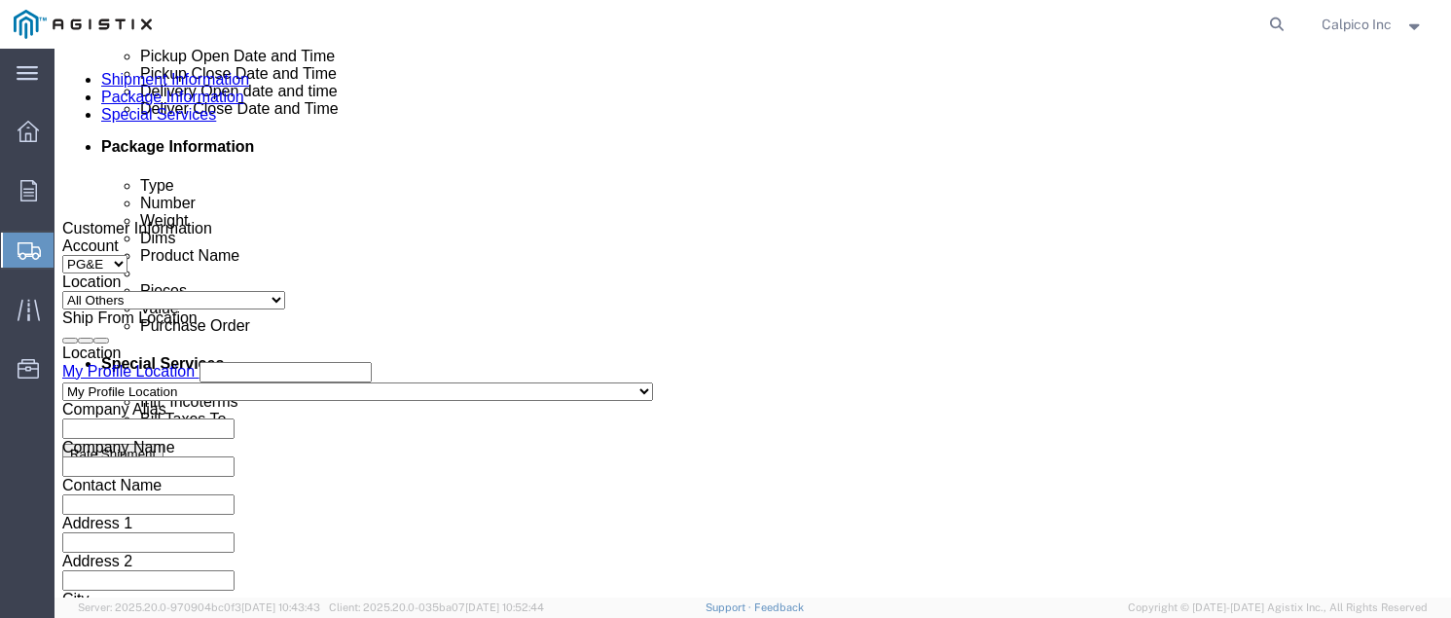 The height and width of the screenshot is (618, 1451). Describe the element at coordinates (730, 607) in the screenshot. I see `a: Support` at that location.